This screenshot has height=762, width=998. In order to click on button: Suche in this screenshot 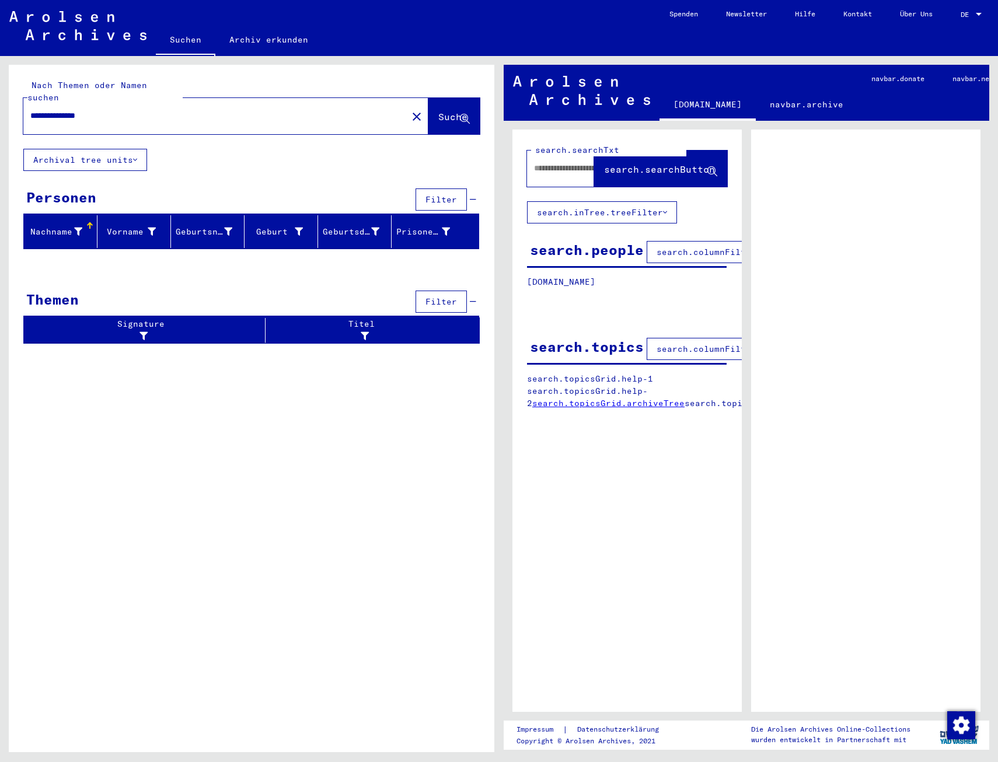, I will do `click(454, 116)`.